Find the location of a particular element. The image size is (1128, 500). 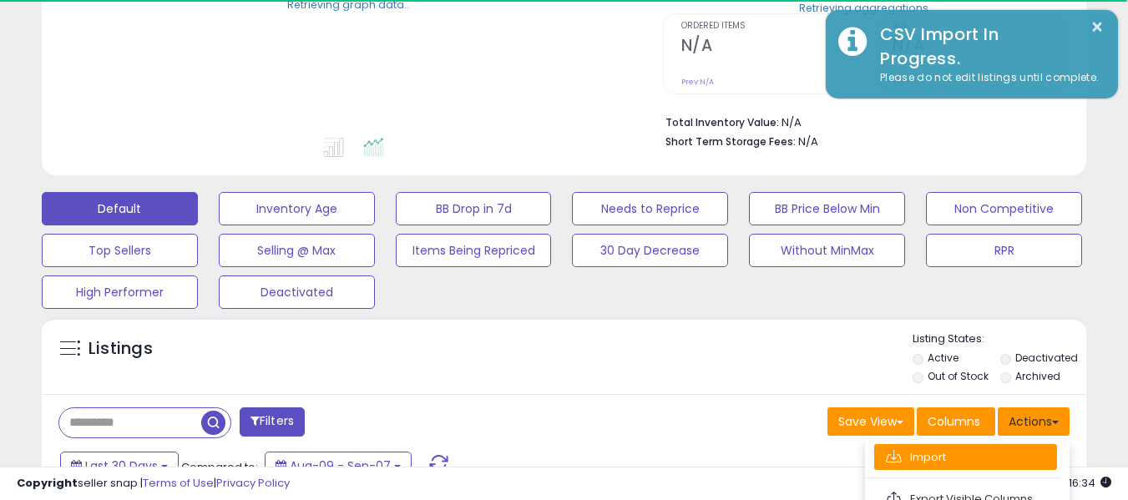

span: Aug-09 - Sep-07 is located at coordinates (340, 466).